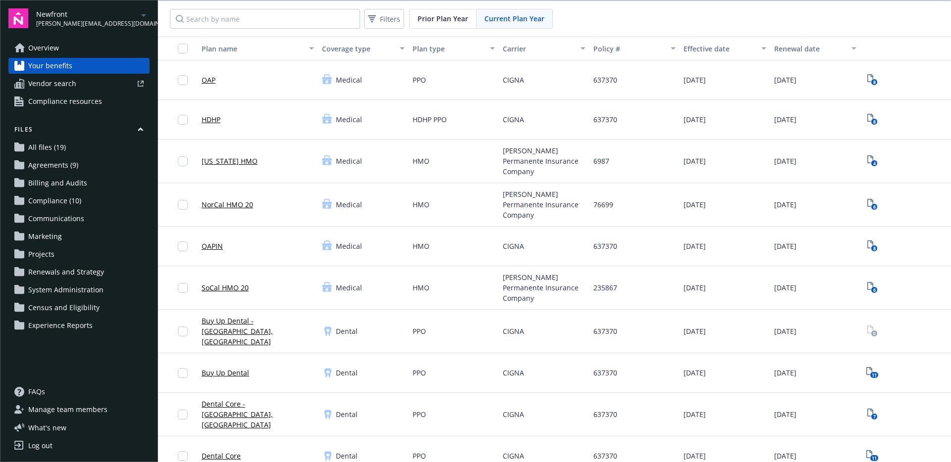 The width and height of the screenshot is (951, 462). What do you see at coordinates (53, 165) in the screenshot?
I see `span: Agreements (9)` at bounding box center [53, 165].